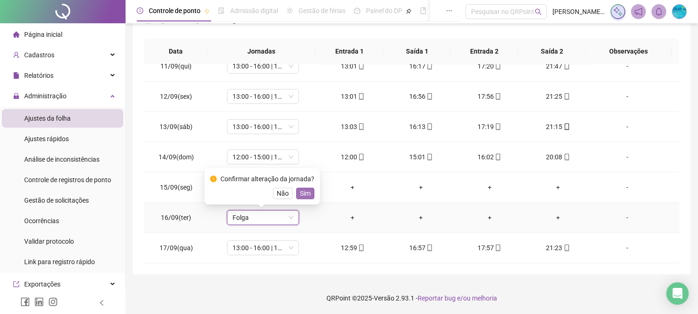 The width and height of the screenshot is (698, 314). What do you see at coordinates (176, 217) in the screenshot?
I see `span: 16/09(ter)` at bounding box center [176, 217].